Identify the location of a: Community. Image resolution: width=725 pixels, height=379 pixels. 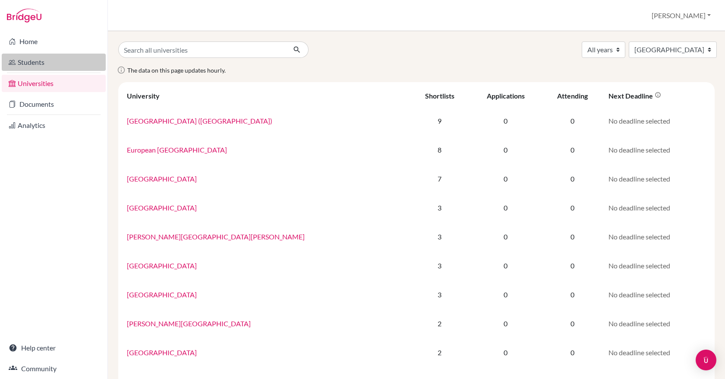
(54, 368).